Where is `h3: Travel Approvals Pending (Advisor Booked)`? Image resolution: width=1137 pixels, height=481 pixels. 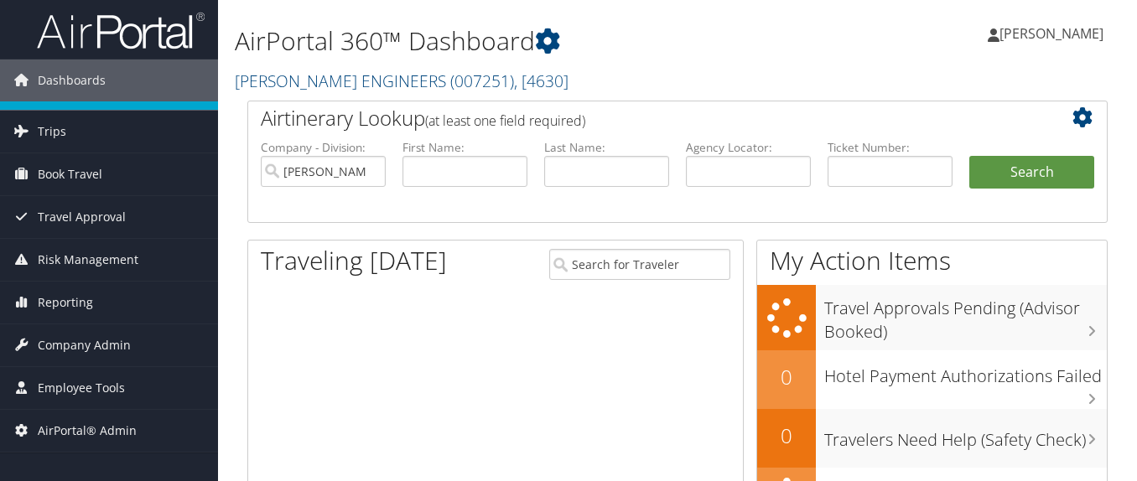
h3: Travel Approvals Pending (Advisor Booked) is located at coordinates (965, 316).